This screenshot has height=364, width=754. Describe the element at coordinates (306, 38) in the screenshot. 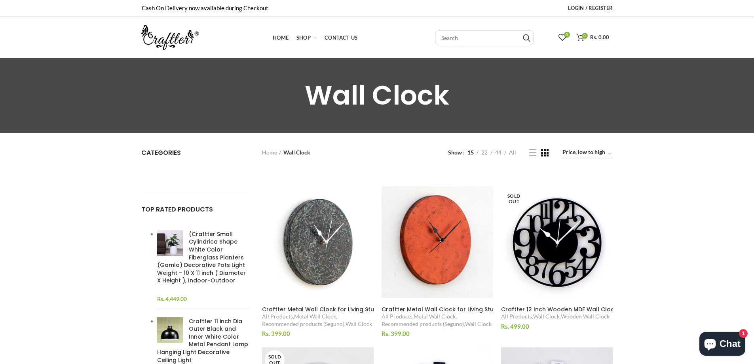

I see `a: Shop` at that location.